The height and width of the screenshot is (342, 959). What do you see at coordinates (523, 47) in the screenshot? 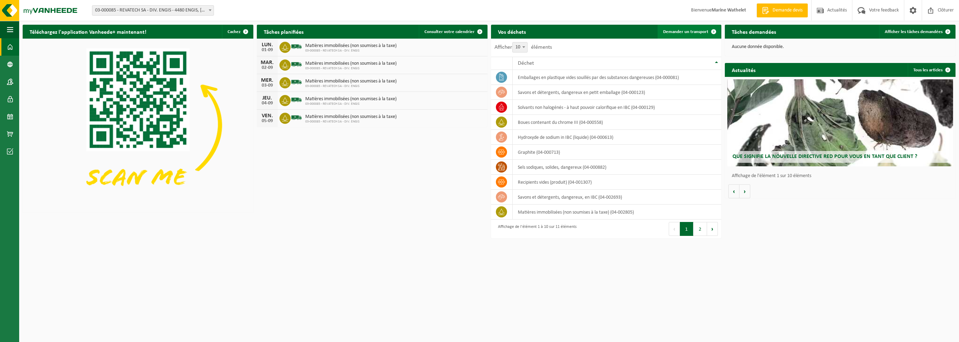
I see `label: Afficher éléments` at bounding box center [523, 47].